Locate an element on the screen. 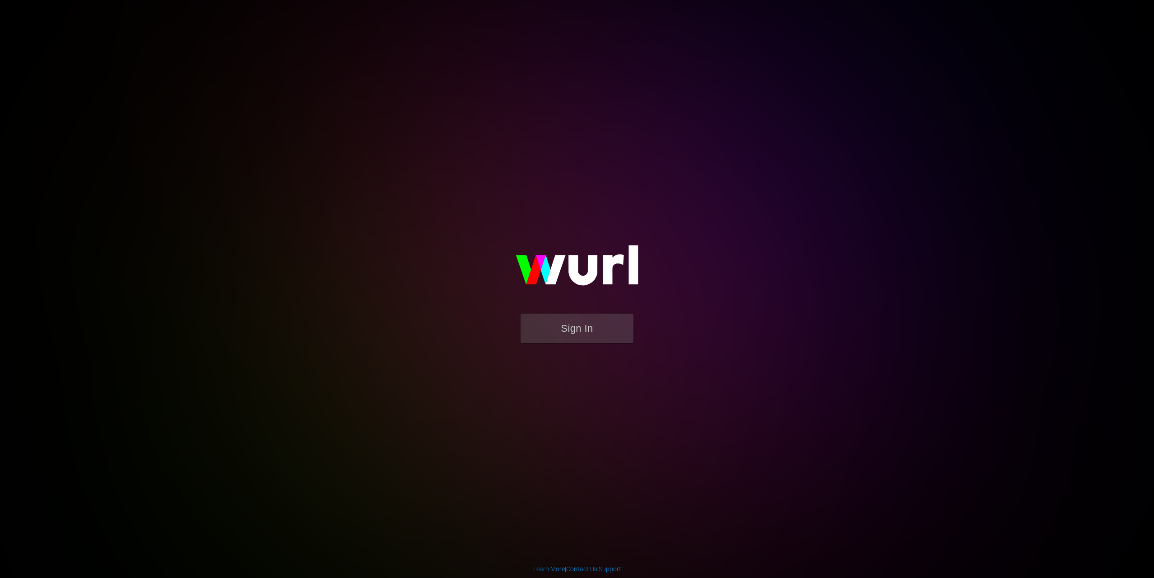 The width and height of the screenshot is (1154, 578). img: wurl-logo-on-black-223613ac3d8ba8fe6dc639794a292ebdb59501304c7dfd60c99c58986ef67473.svg is located at coordinates (577, 270).